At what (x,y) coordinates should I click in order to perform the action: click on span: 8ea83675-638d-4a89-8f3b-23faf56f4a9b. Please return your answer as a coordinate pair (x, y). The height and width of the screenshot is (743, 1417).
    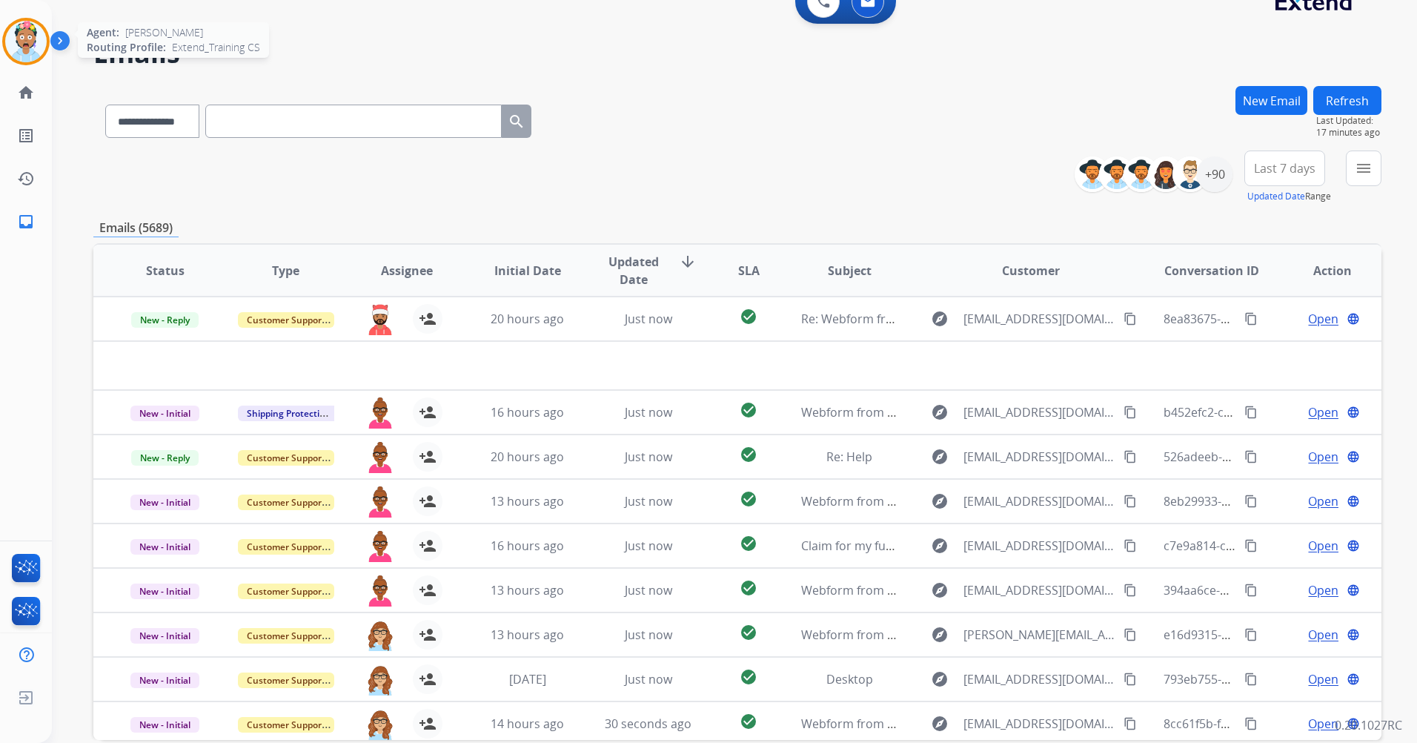
    Looking at the image, I should click on (1272, 319).